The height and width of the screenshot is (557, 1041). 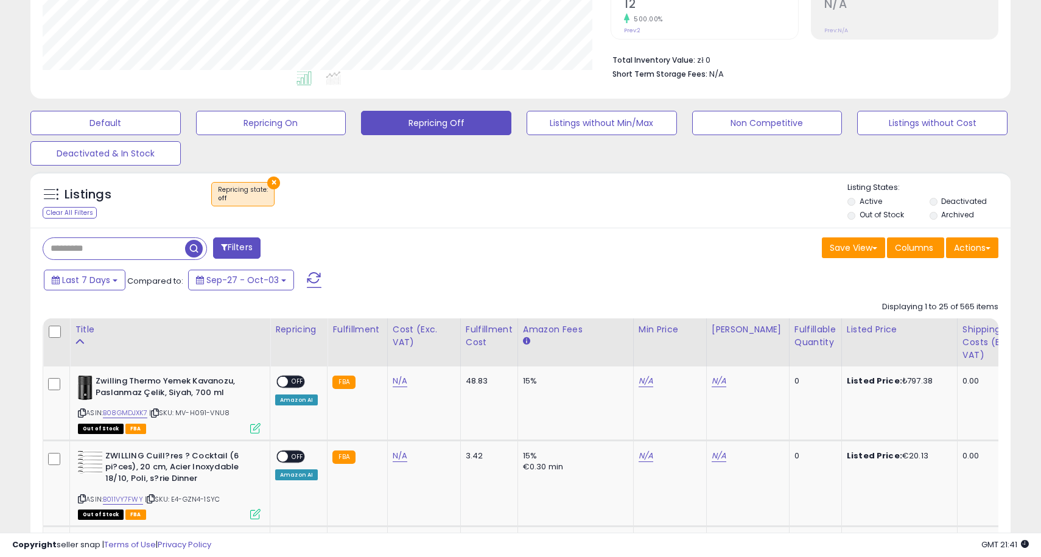 I want to click on b: Total Inventory Value:, so click(x=654, y=60).